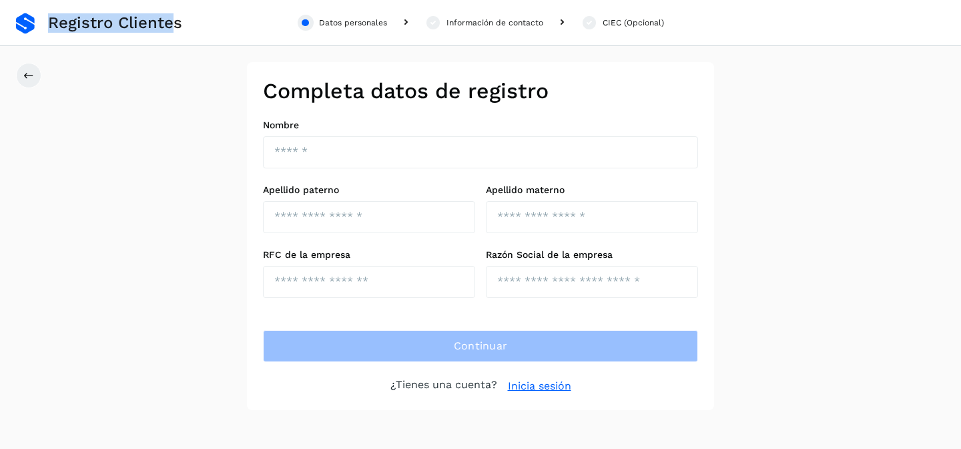 The width and height of the screenshot is (961, 449). I want to click on span: Continuar, so click(481, 346).